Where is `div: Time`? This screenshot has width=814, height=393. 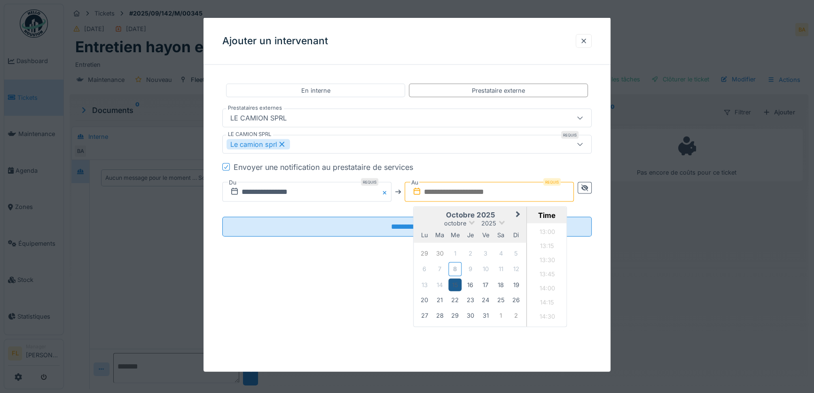
div: Time is located at coordinates (547, 215).